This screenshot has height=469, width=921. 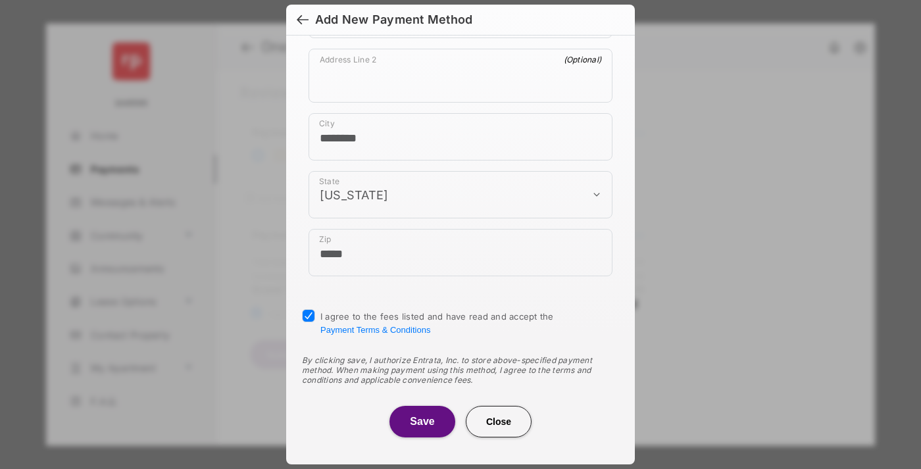 I want to click on div: payment_method_screening[postal_addresses][postalCode], so click(x=460, y=253).